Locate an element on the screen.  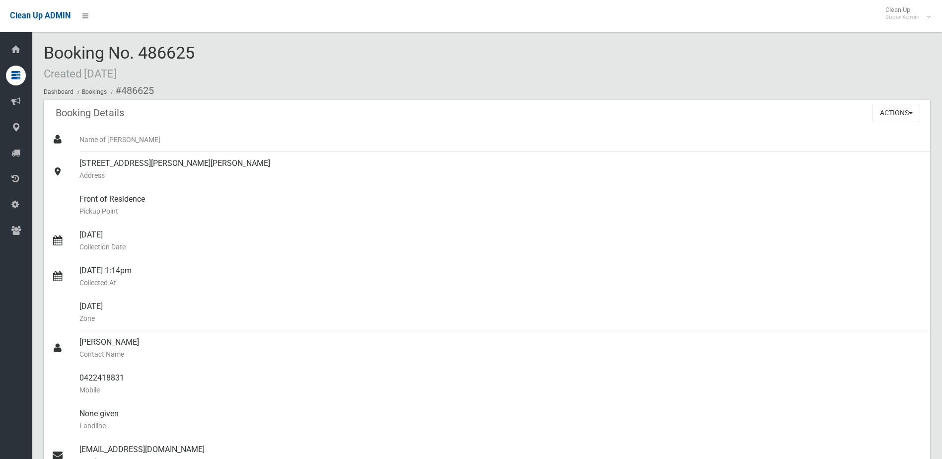
div: None given is located at coordinates (501, 420).